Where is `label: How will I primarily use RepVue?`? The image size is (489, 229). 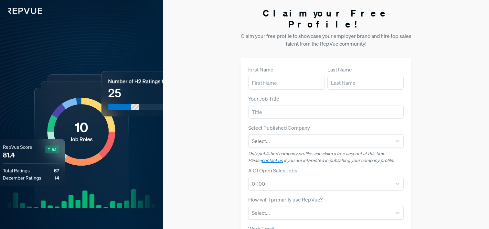
label: How will I primarily use RepVue? is located at coordinates (285, 199).